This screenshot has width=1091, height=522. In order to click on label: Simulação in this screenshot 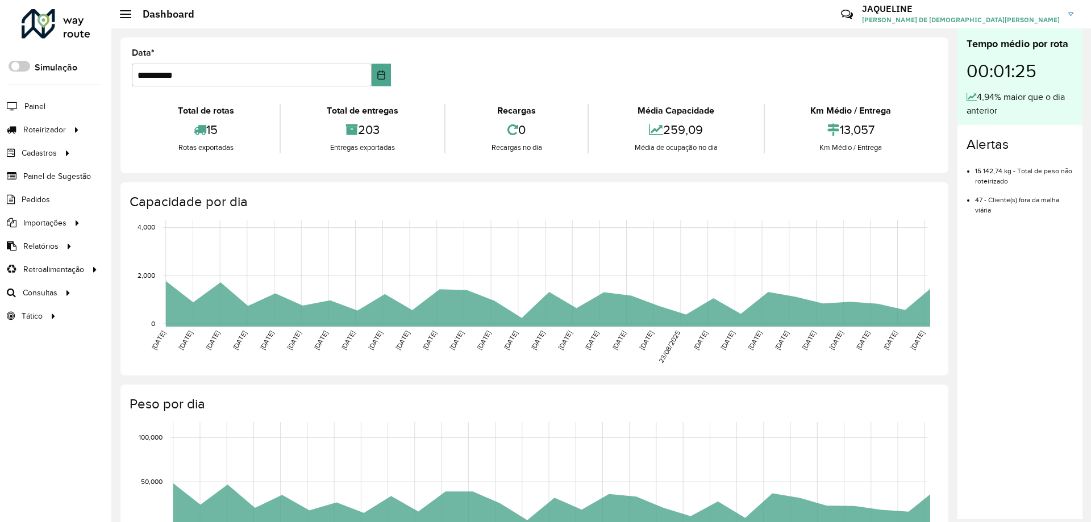, I will do `click(56, 68)`.